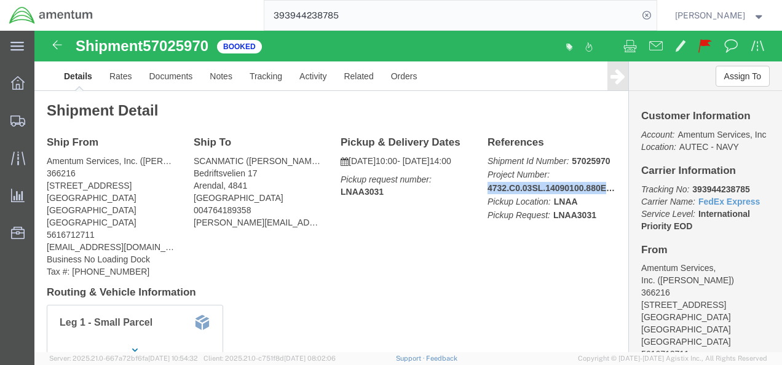 The height and width of the screenshot is (365, 782). What do you see at coordinates (451, 15) in the screenshot?
I see `input: Search for shipment number, reference number` at bounding box center [451, 15].